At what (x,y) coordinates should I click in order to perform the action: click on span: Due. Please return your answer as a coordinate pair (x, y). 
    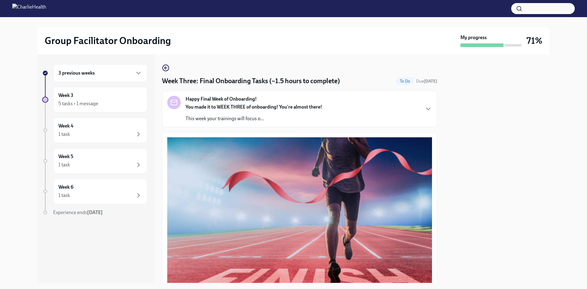
    Looking at the image, I should click on (426, 81).